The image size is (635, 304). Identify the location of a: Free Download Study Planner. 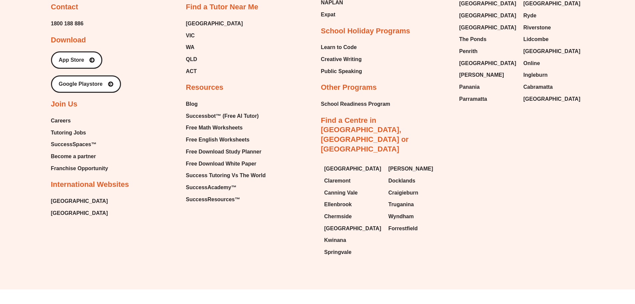
(226, 152).